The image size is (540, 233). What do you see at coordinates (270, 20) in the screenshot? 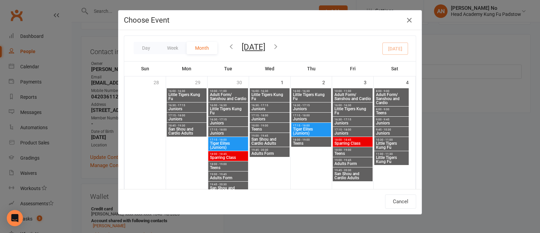
I see `h4: Choose Event` at bounding box center [270, 20].